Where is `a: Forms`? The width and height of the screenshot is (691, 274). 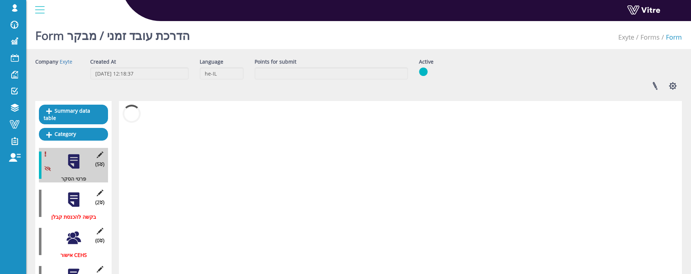
a: Forms is located at coordinates (650, 37).